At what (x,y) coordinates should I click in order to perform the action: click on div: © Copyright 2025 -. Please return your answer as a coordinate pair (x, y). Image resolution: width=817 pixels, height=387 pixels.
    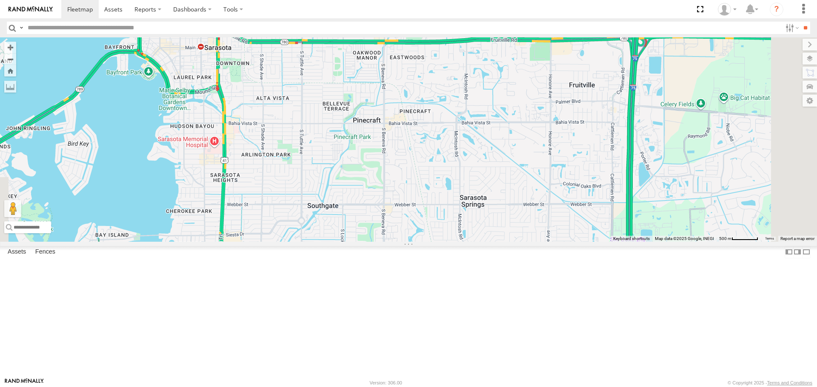
    Looking at the image, I should click on (769, 383).